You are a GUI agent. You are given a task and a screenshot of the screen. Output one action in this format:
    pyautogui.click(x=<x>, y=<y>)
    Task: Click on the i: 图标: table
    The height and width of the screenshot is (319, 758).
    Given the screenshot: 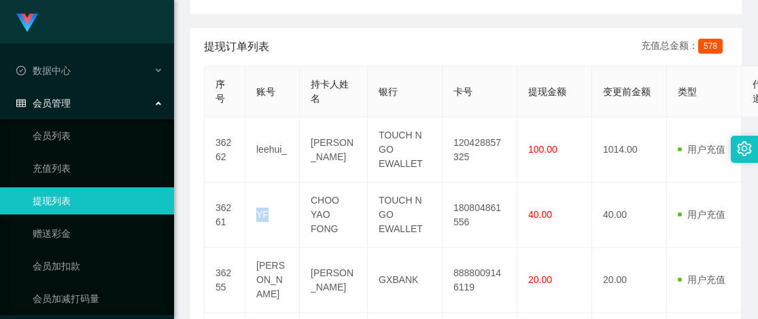 What is the action you would take?
    pyautogui.click(x=21, y=103)
    